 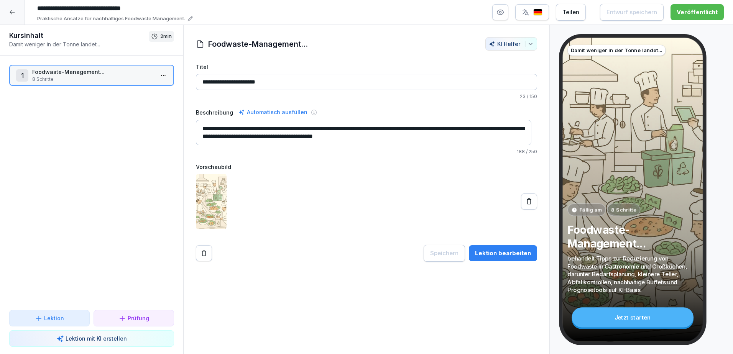 I want to click on div: Teilen, so click(x=571, y=12).